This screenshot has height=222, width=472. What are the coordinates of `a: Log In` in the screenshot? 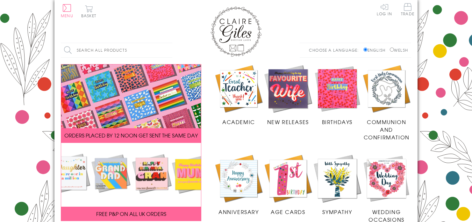 It's located at (385, 9).